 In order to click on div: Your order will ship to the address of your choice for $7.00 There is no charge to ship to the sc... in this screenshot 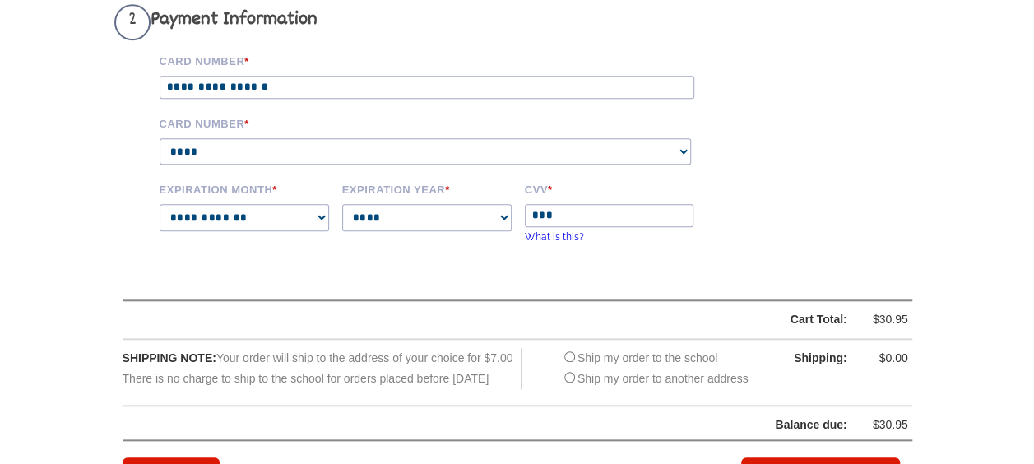, I will do `click(322, 368)`.